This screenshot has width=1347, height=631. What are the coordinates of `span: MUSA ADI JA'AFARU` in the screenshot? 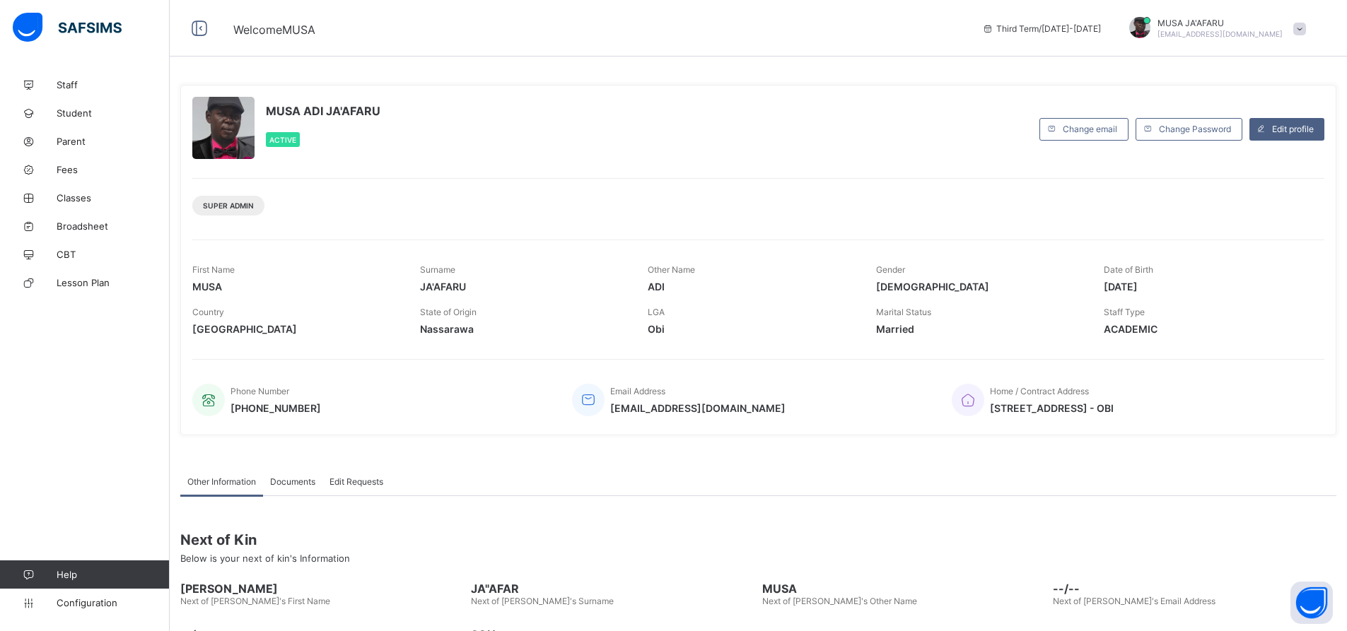 It's located at (323, 111).